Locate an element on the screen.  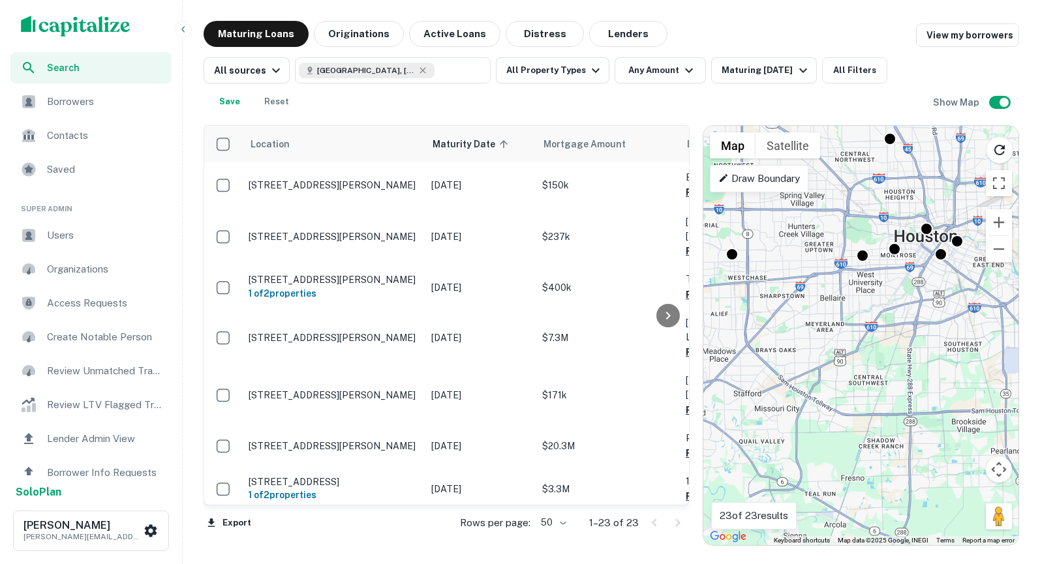
button: Keyboard shortcuts is located at coordinates (802, 541).